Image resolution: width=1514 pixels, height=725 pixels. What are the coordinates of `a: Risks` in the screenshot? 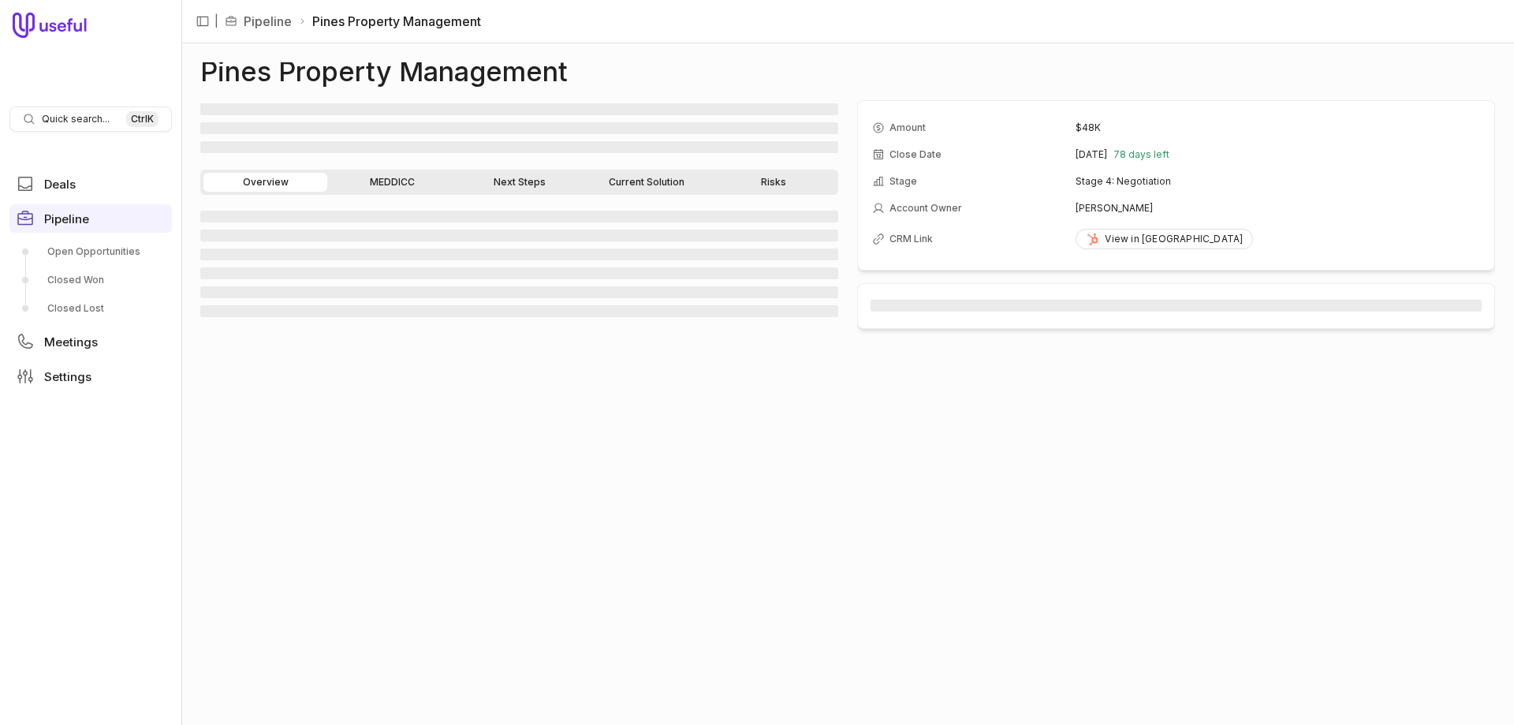 It's located at (773, 182).